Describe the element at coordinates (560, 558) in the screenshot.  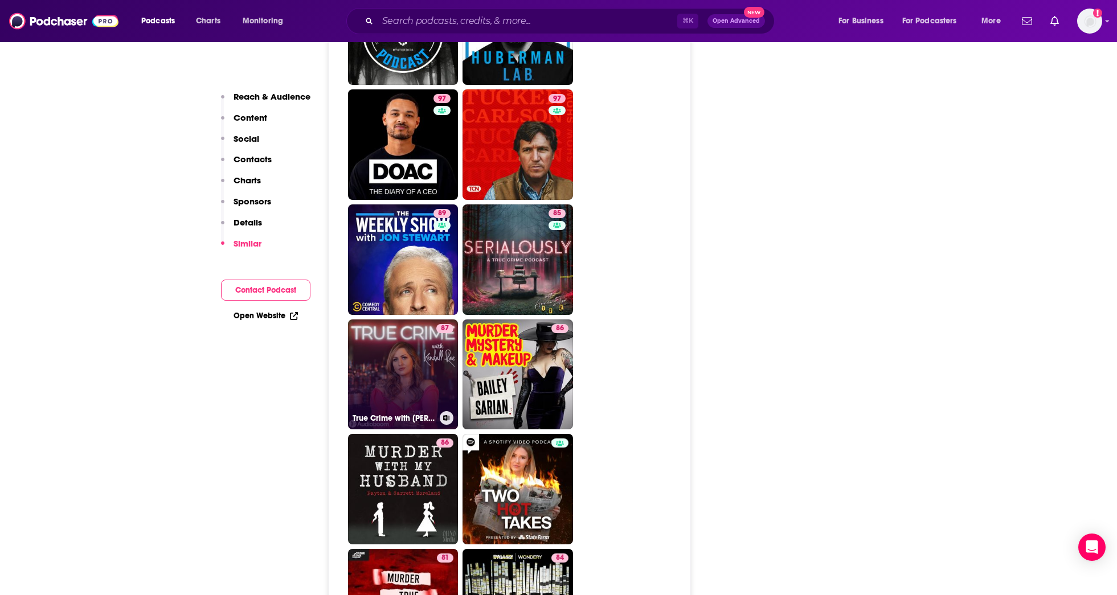
I see `span: 84` at that location.